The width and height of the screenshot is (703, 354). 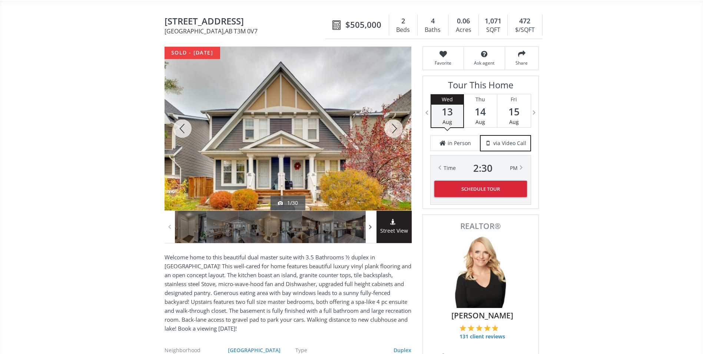 I want to click on span: REALTOR®, so click(x=481, y=226).